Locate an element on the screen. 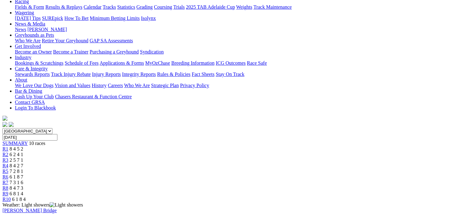  a: Contact GRSA is located at coordinates (30, 102).